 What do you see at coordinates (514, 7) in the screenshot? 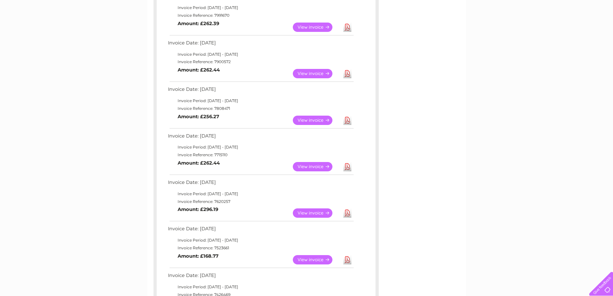
I see `a: 0333 014 3131` at bounding box center [514, 7].